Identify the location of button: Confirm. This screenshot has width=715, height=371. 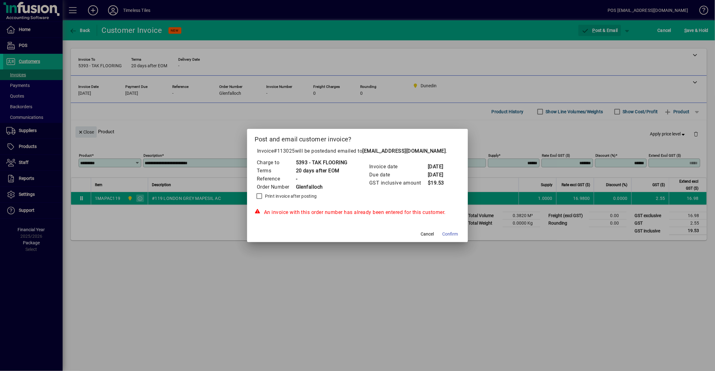
(450, 234).